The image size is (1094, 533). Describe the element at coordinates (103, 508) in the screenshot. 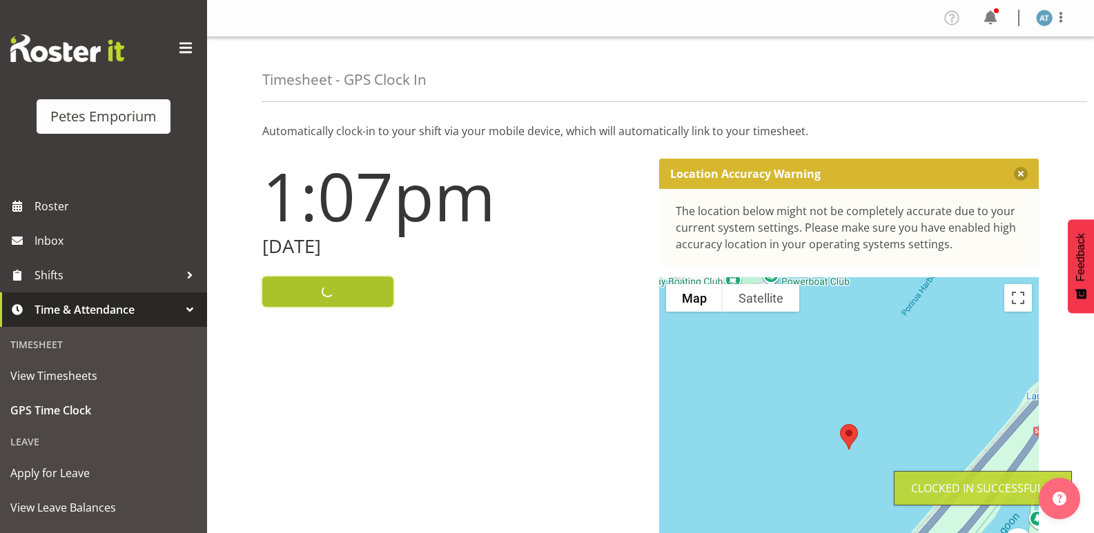

I see `span: View Leave Balances` at that location.